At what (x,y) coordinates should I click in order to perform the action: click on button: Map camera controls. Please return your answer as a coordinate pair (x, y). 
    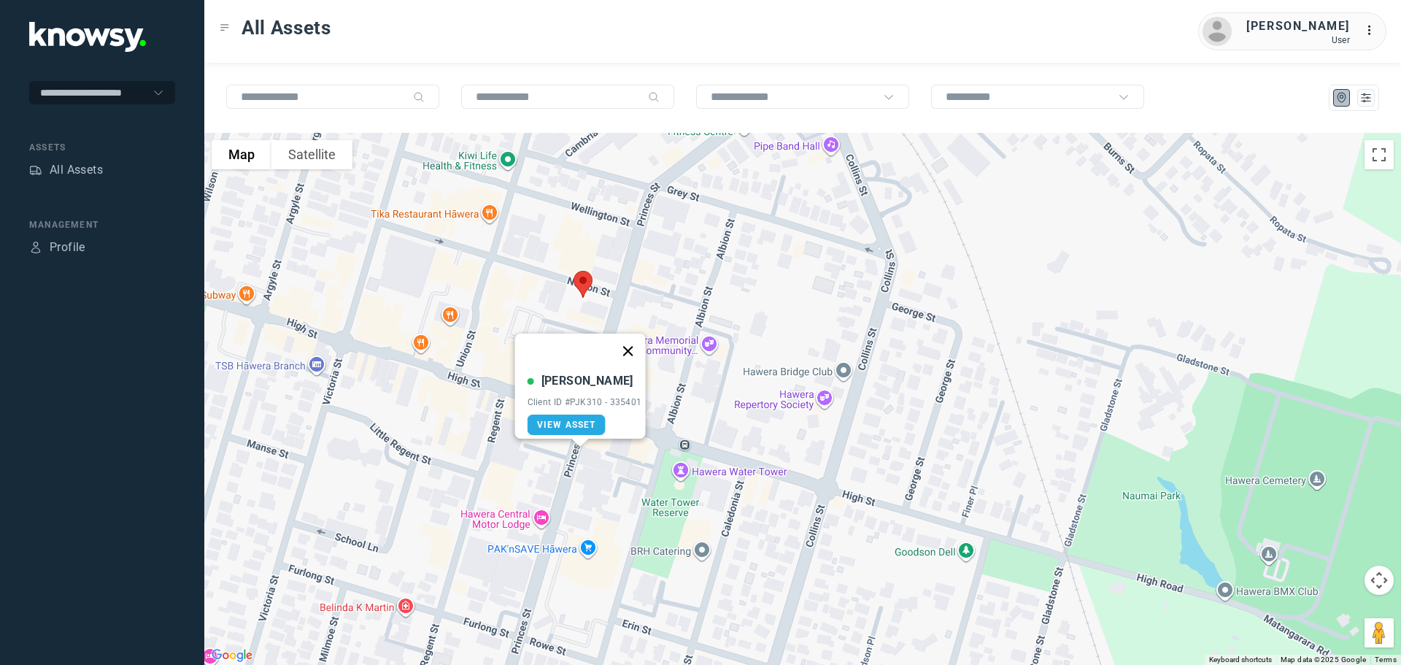
    Looking at the image, I should click on (1379, 580).